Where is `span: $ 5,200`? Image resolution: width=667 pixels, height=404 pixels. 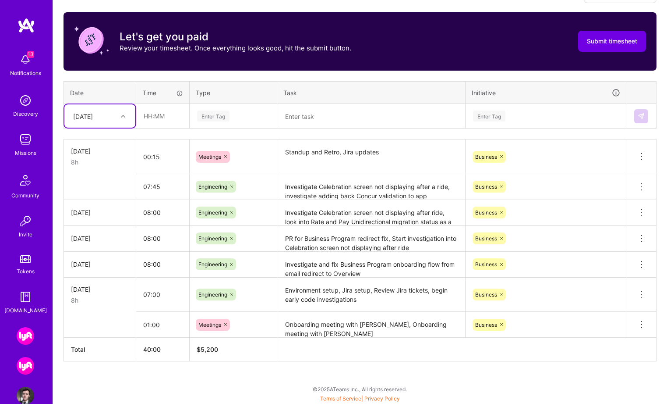
span: $ 5,200 is located at coordinates (207, 349).